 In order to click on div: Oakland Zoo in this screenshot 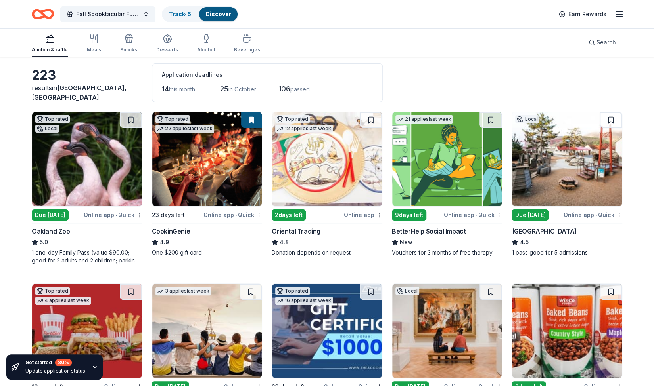, I will do `click(51, 231)`.